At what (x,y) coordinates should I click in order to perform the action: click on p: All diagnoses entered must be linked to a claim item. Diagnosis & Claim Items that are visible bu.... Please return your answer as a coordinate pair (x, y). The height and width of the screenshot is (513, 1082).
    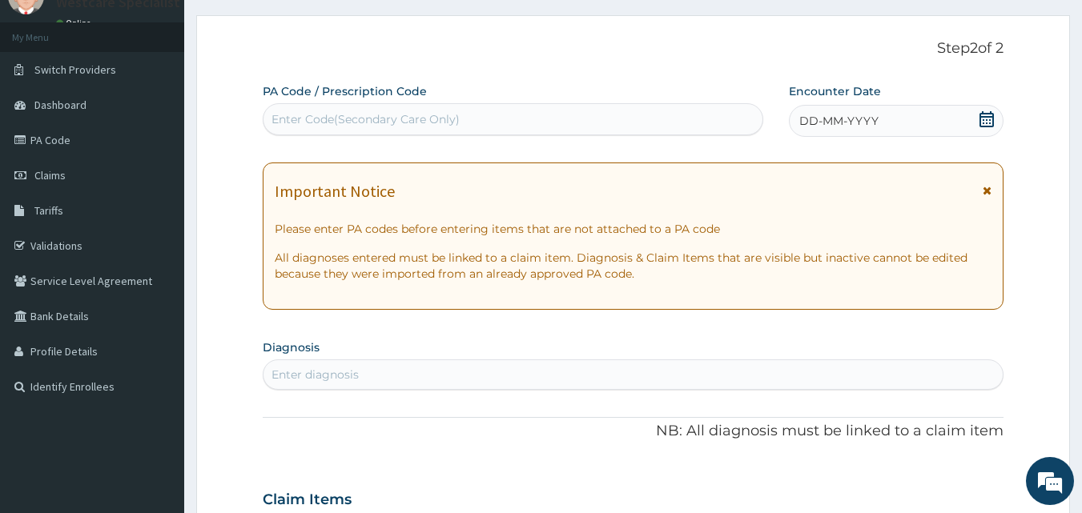
    Looking at the image, I should click on (633, 266).